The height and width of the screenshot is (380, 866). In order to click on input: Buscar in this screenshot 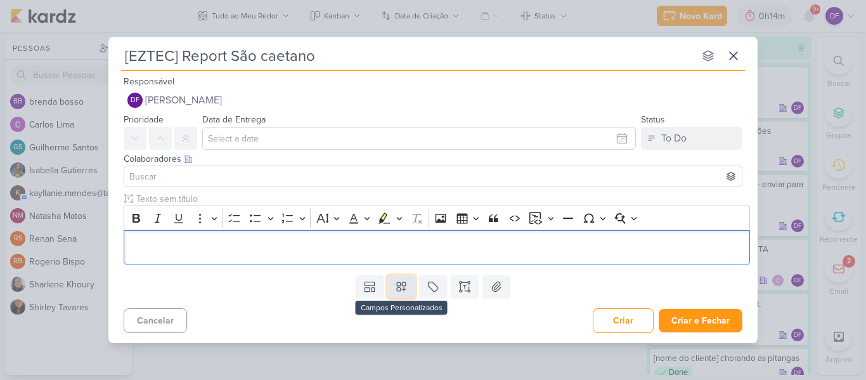, I will do `click(433, 176)`.